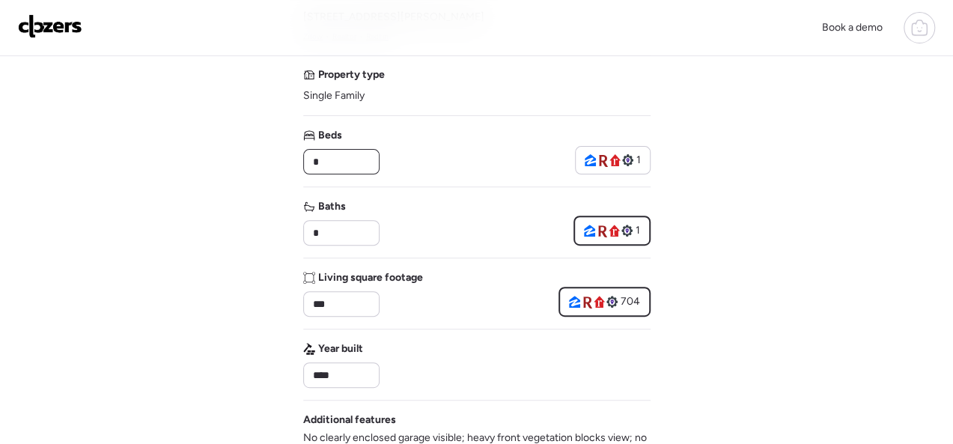  Describe the element at coordinates (351, 75) in the screenshot. I see `span: Property type` at that location.